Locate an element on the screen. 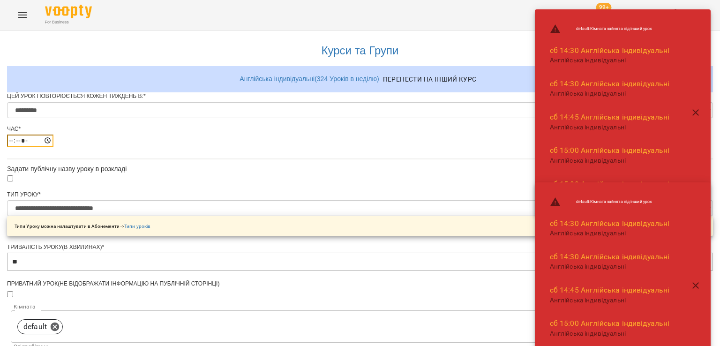  a: Англійська індивідуальні ( 324 Уроків в неділю ) is located at coordinates (309, 79).